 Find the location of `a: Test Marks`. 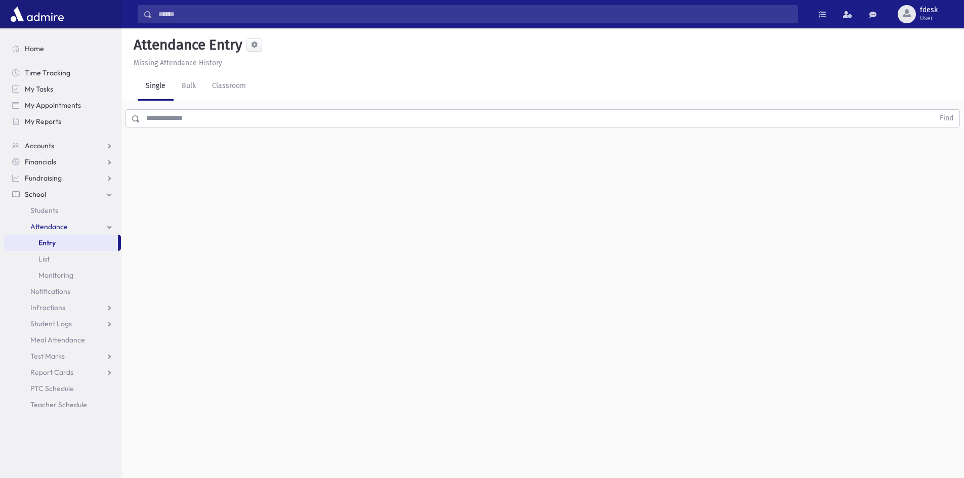

a: Test Marks is located at coordinates (62, 356).